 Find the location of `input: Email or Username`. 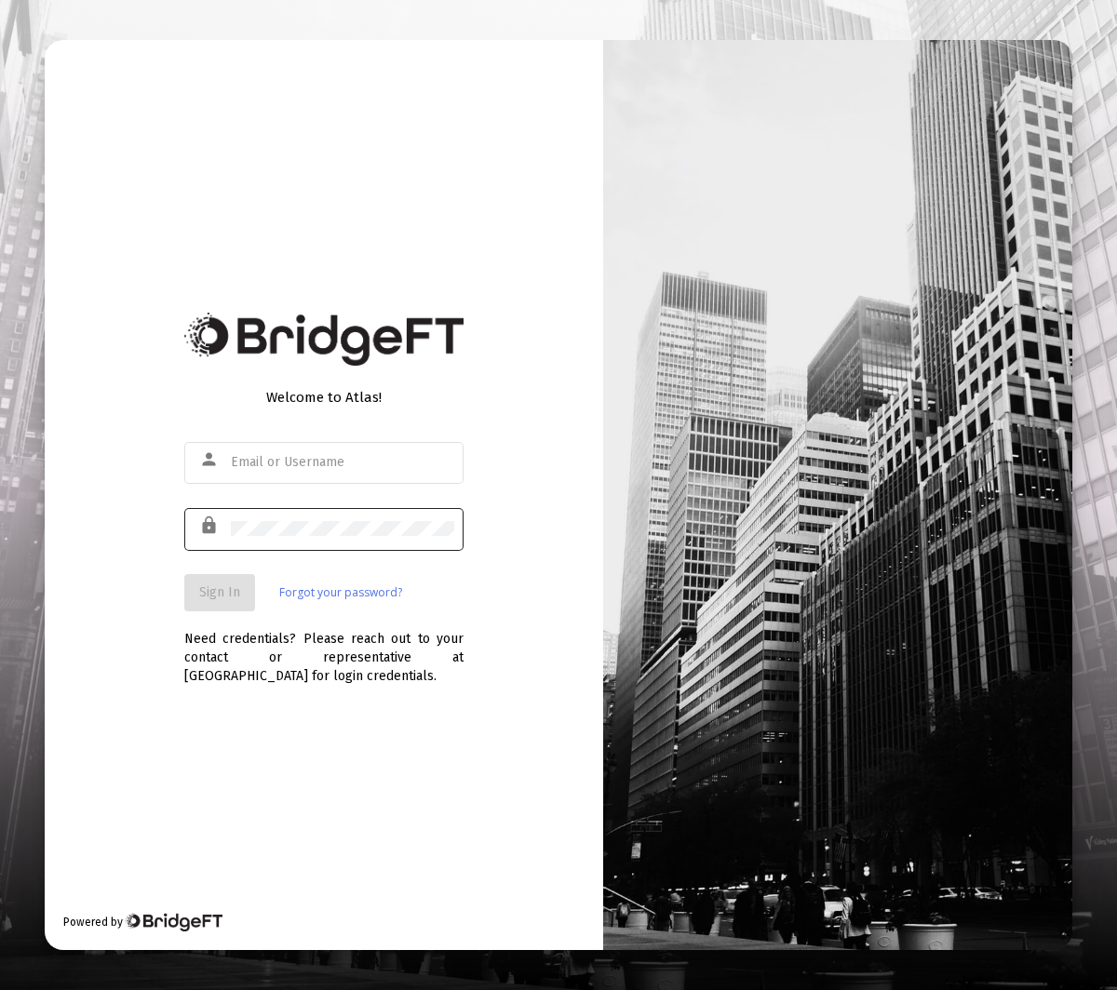

input: Email or Username is located at coordinates (342, 462).